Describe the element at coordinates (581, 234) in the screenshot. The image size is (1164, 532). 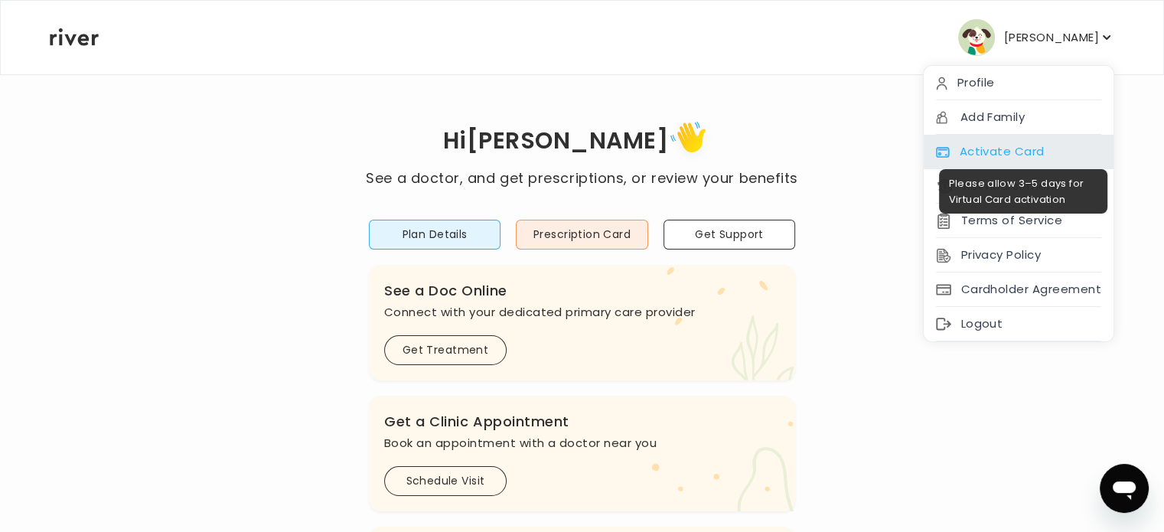
I see `button: Prescription Card` at that location.